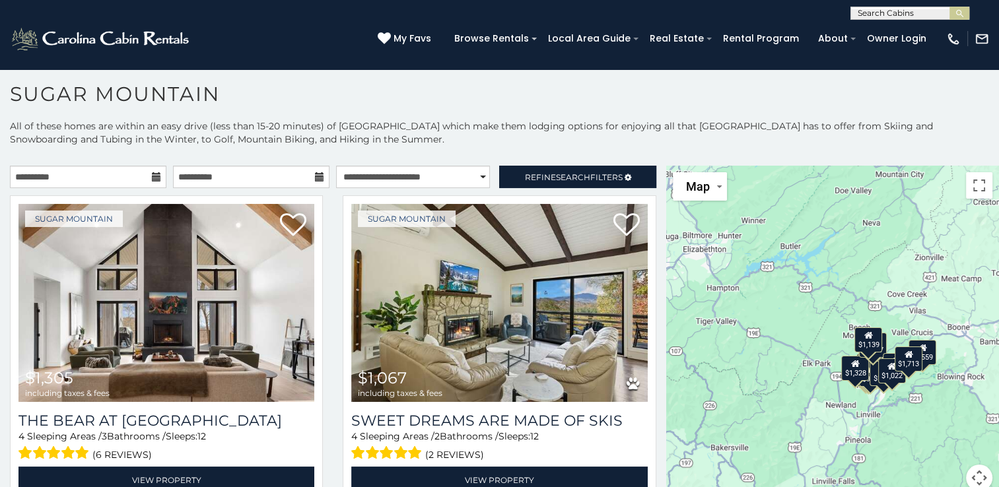 The image size is (999, 487). I want to click on div: $1,308, so click(884, 373).